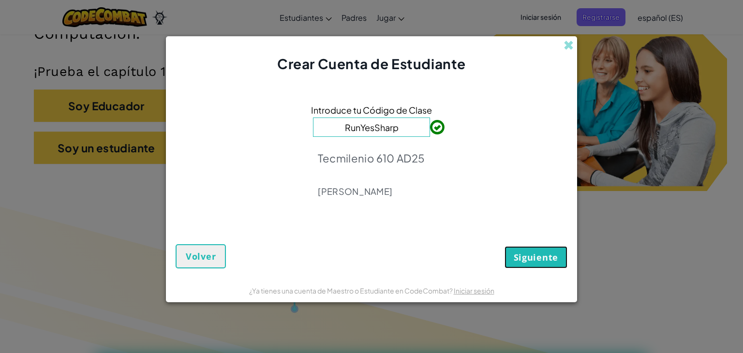  Describe the element at coordinates (201, 256) in the screenshot. I see `button: Volver` at that location.